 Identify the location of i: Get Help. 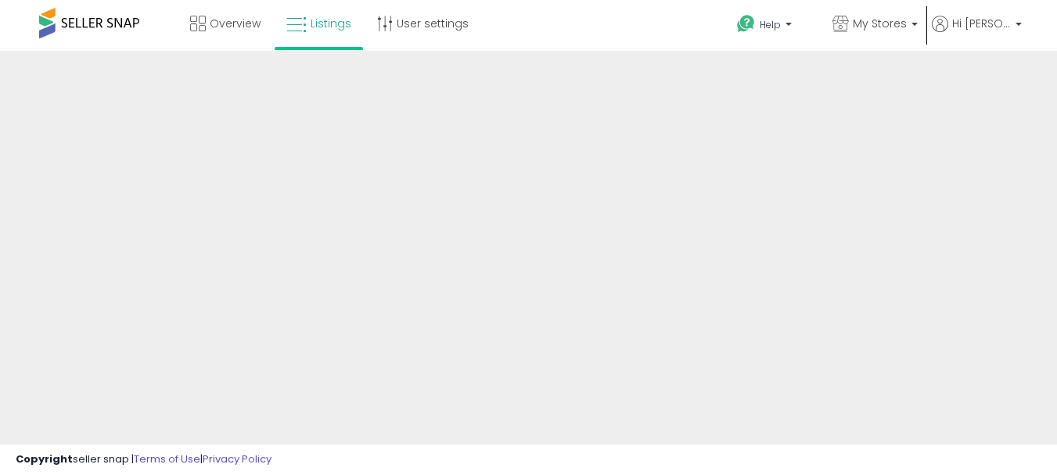
(746, 23).